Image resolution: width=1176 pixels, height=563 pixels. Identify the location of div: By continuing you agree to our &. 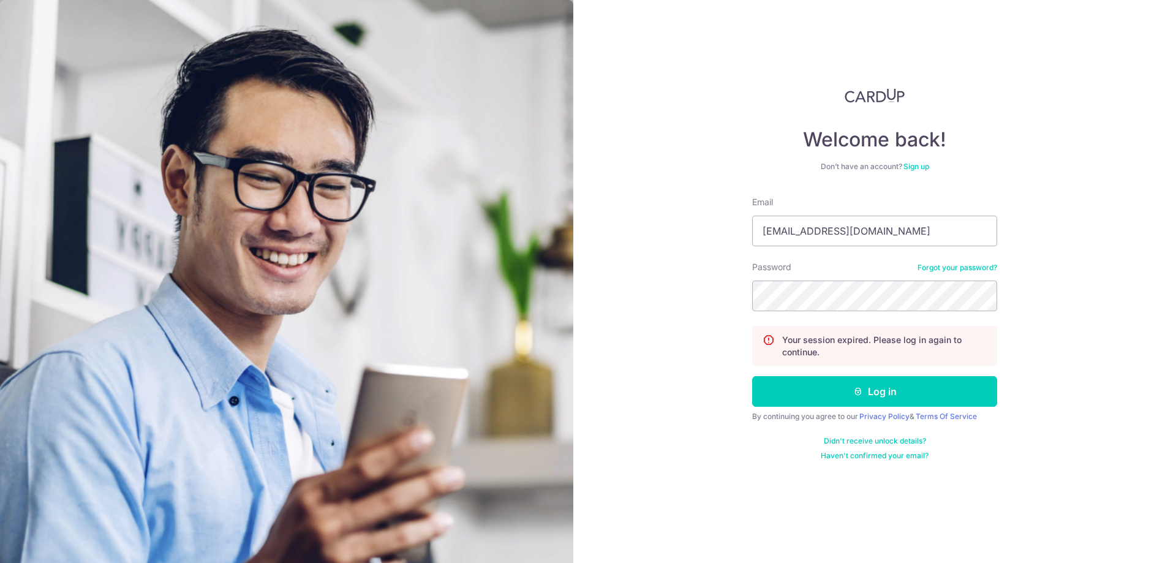
(875, 416).